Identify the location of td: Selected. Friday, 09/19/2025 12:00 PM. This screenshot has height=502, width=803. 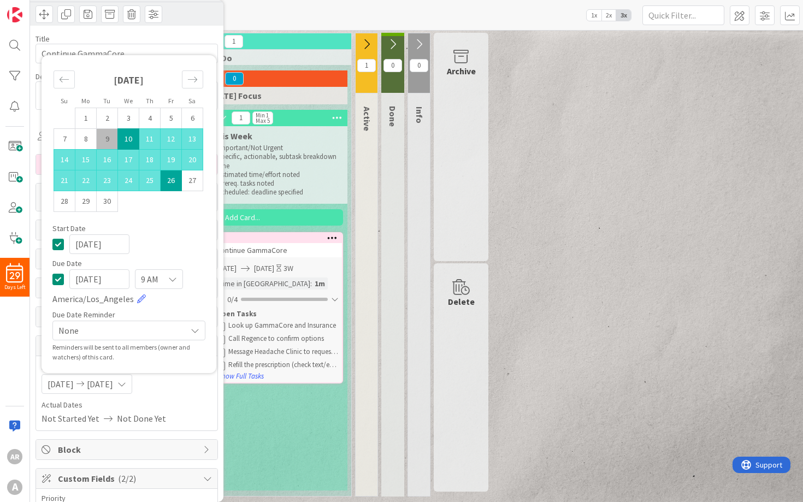
(171, 160).